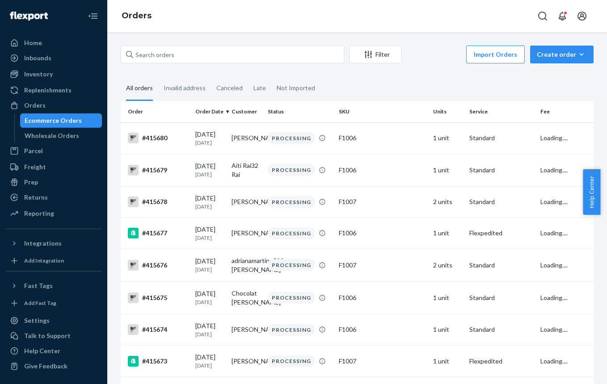 This screenshot has width=607, height=384. I want to click on button: Give Feedback, so click(54, 366).